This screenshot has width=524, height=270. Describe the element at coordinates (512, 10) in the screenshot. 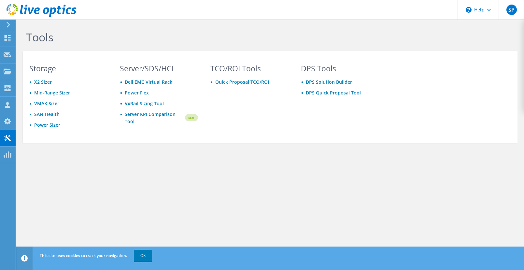

I see `span: SP` at that location.